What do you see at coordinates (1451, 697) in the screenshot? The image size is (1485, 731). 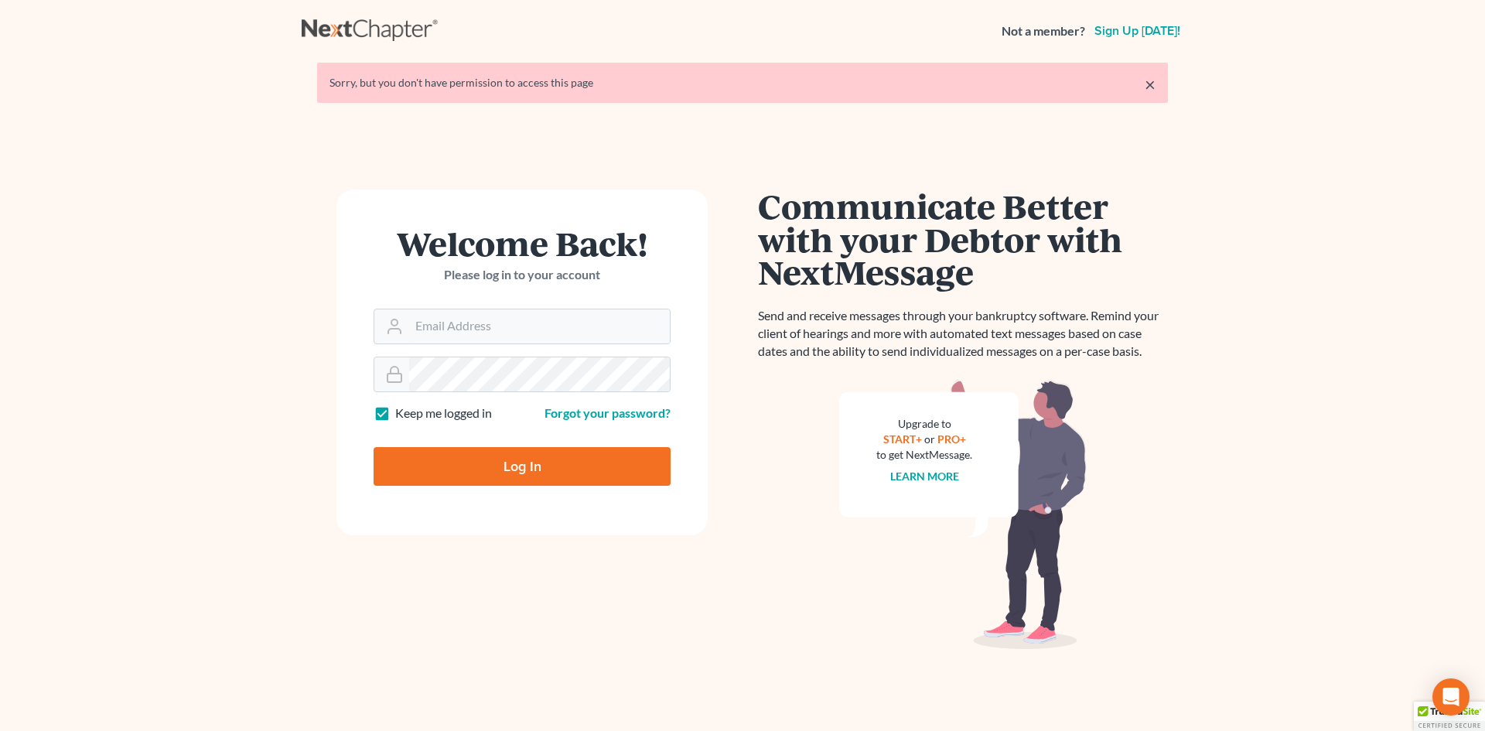 I see `div: Open Intercom Messenger` at bounding box center [1451, 697].